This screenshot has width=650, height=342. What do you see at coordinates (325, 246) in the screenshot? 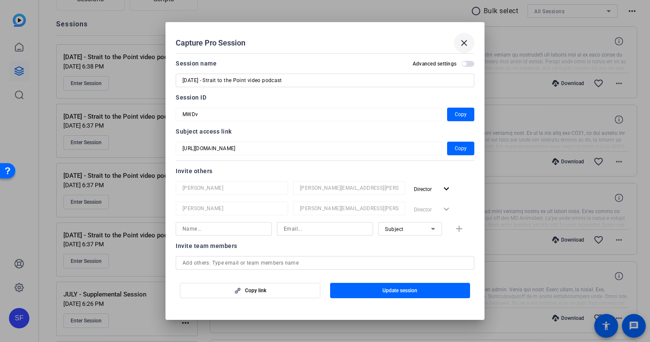
I see `div: Invite team members` at bounding box center [325, 246].